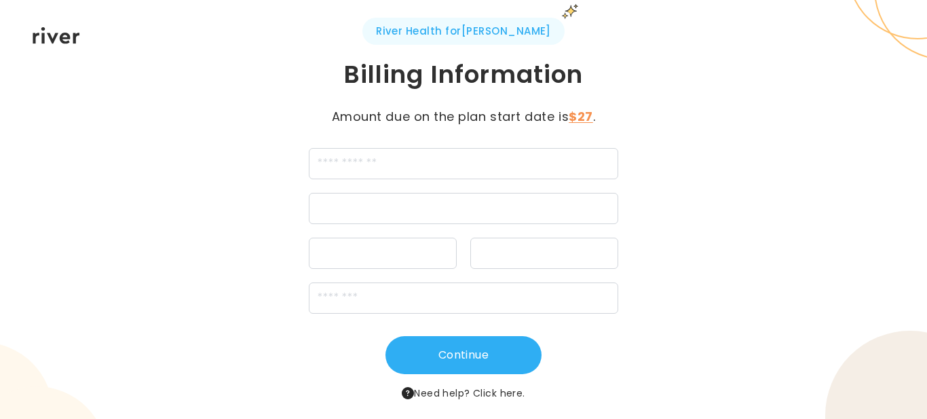  I want to click on button: Continue, so click(464, 355).